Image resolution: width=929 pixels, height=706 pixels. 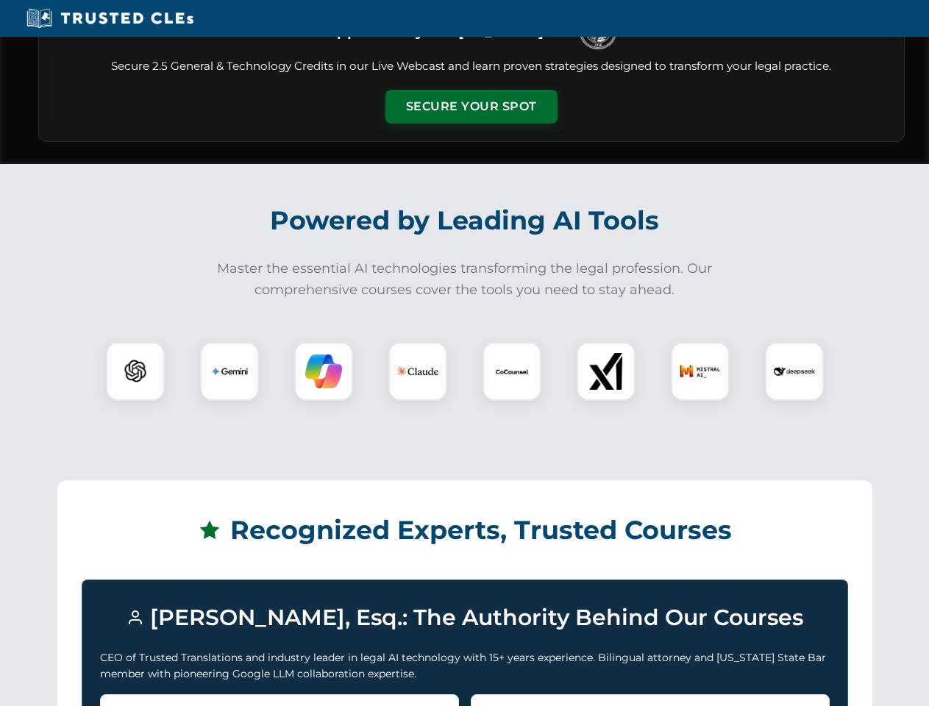 I want to click on img: CoCounsel Logo, so click(x=512, y=371).